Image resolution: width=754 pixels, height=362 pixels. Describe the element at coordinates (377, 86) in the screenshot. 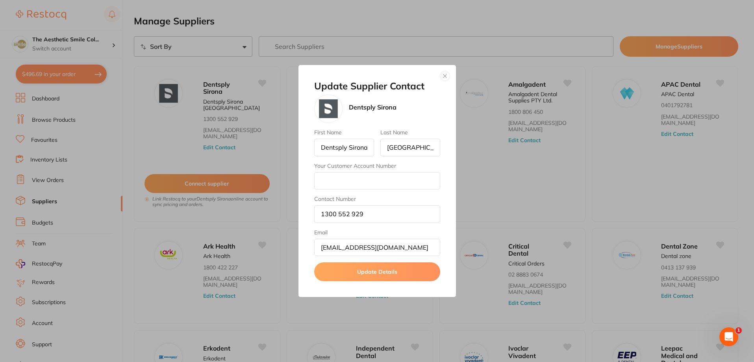

I see `h2: Update Supplier Contact` at that location.